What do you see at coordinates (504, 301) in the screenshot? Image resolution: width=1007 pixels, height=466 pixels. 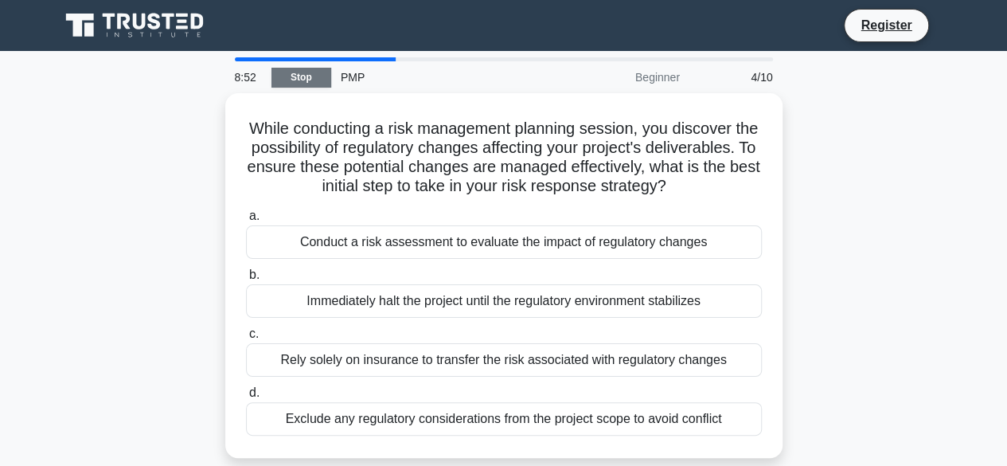 I see `div: Immediately halt the project until the regulatory environment stabilizes` at bounding box center [504, 301].